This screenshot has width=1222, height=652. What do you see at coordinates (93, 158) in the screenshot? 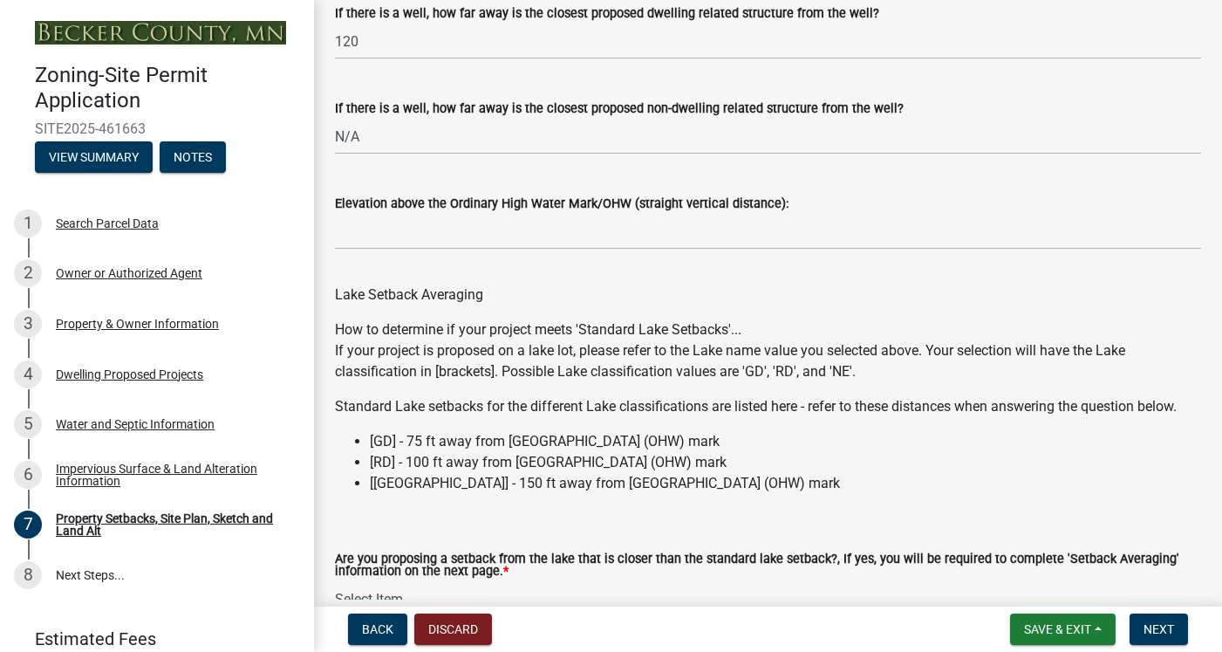
I see `wm-modal-confirm: Summary` at bounding box center [93, 158].